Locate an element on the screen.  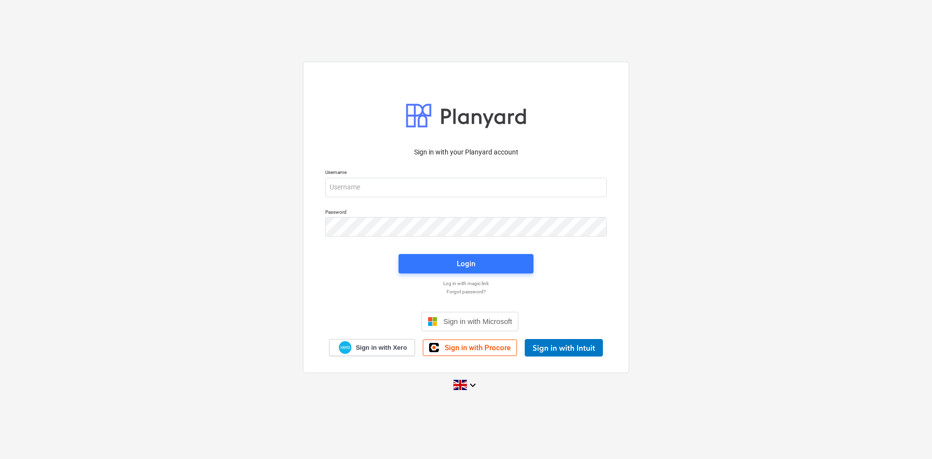
img: Microsoft logo is located at coordinates (432, 321).